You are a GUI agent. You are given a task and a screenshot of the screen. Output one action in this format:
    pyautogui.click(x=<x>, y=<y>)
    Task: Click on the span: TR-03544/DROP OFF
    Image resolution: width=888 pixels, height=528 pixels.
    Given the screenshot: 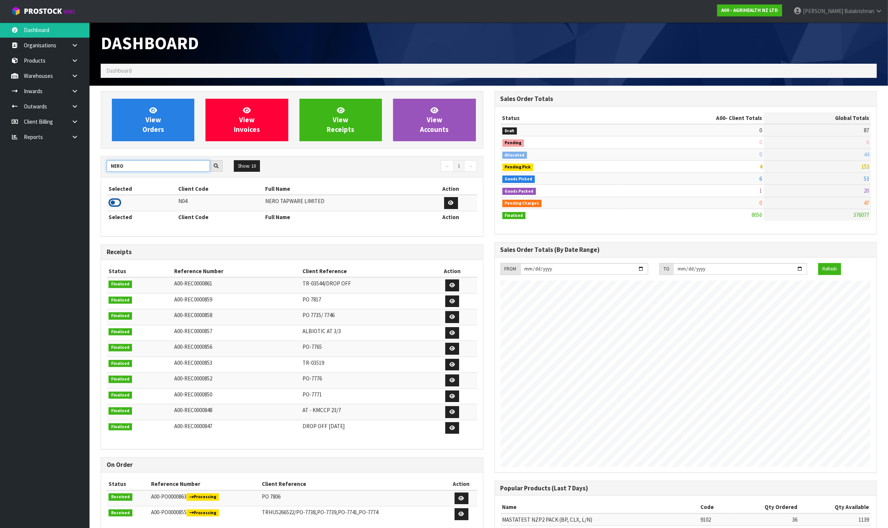 What is the action you would take?
    pyautogui.click(x=327, y=283)
    